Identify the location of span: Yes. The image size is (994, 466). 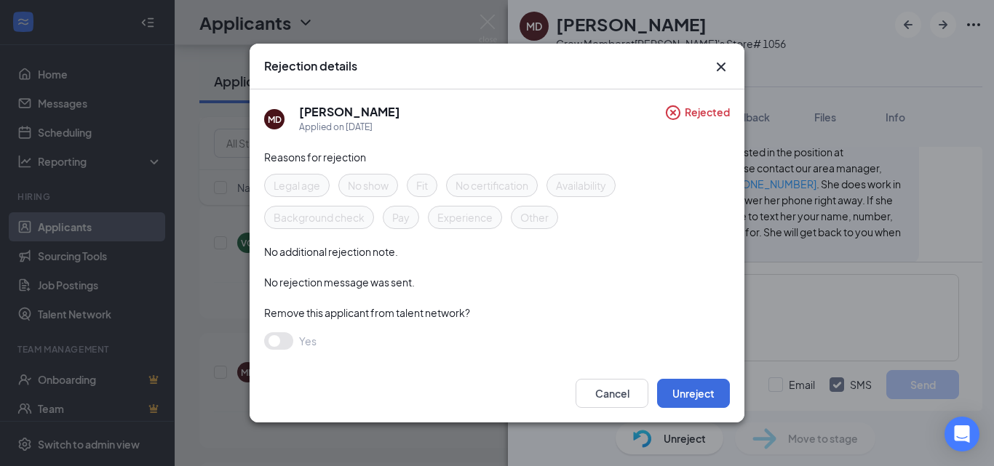
(308, 341).